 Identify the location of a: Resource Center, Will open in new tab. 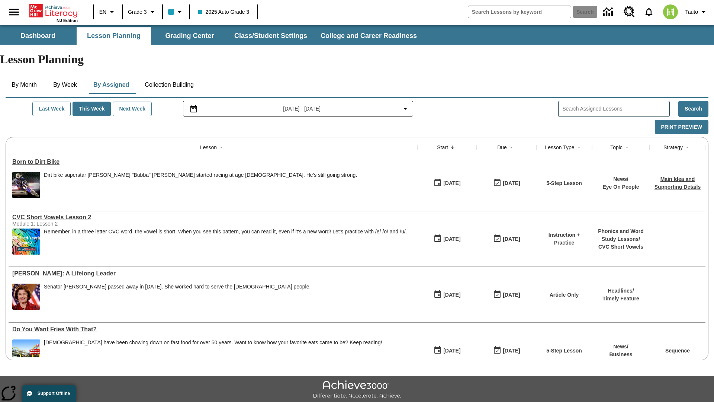
(629, 12).